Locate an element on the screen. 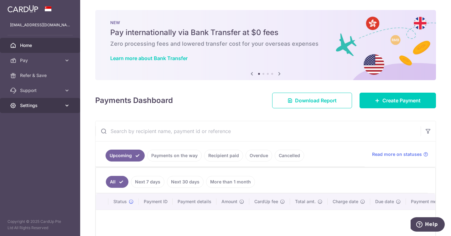  input: Search by recipient name, payment id or reference is located at coordinates (258, 131).